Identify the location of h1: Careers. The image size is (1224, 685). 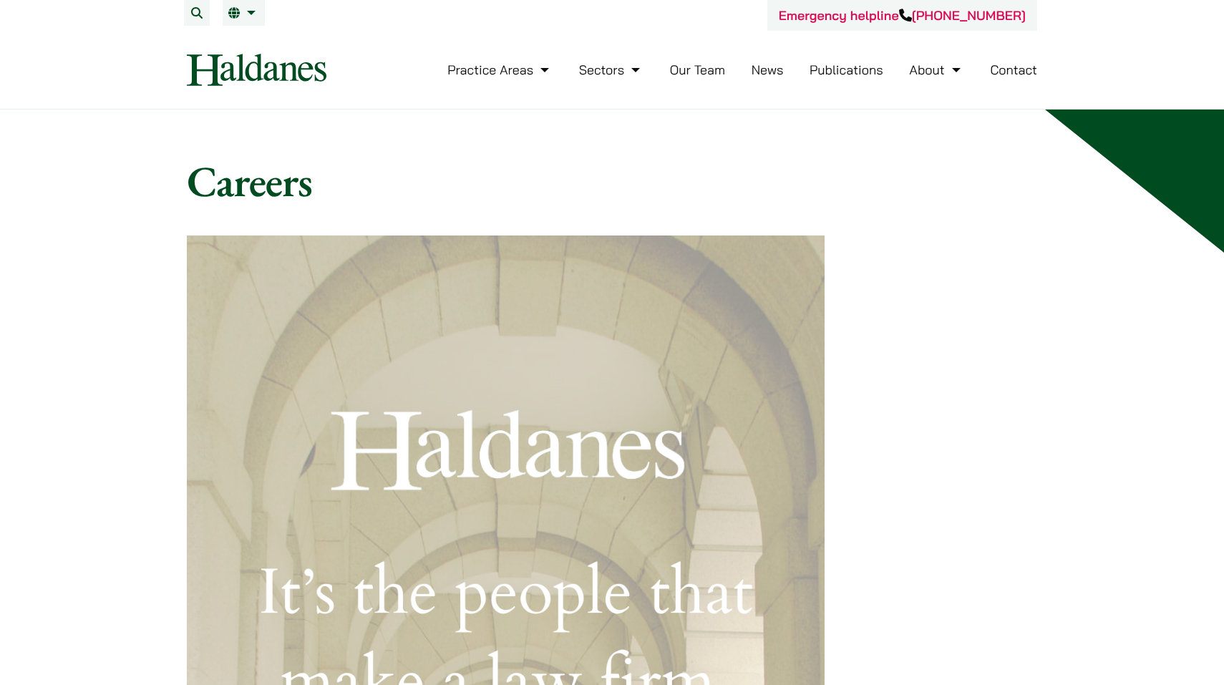
(612, 181).